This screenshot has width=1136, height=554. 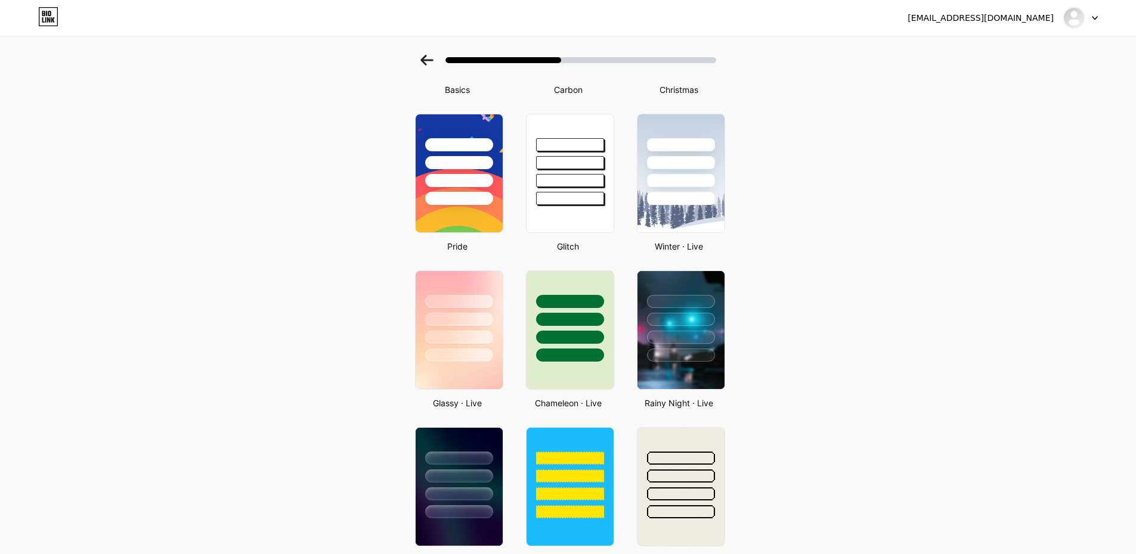 I want to click on div: Basics, so click(x=457, y=89).